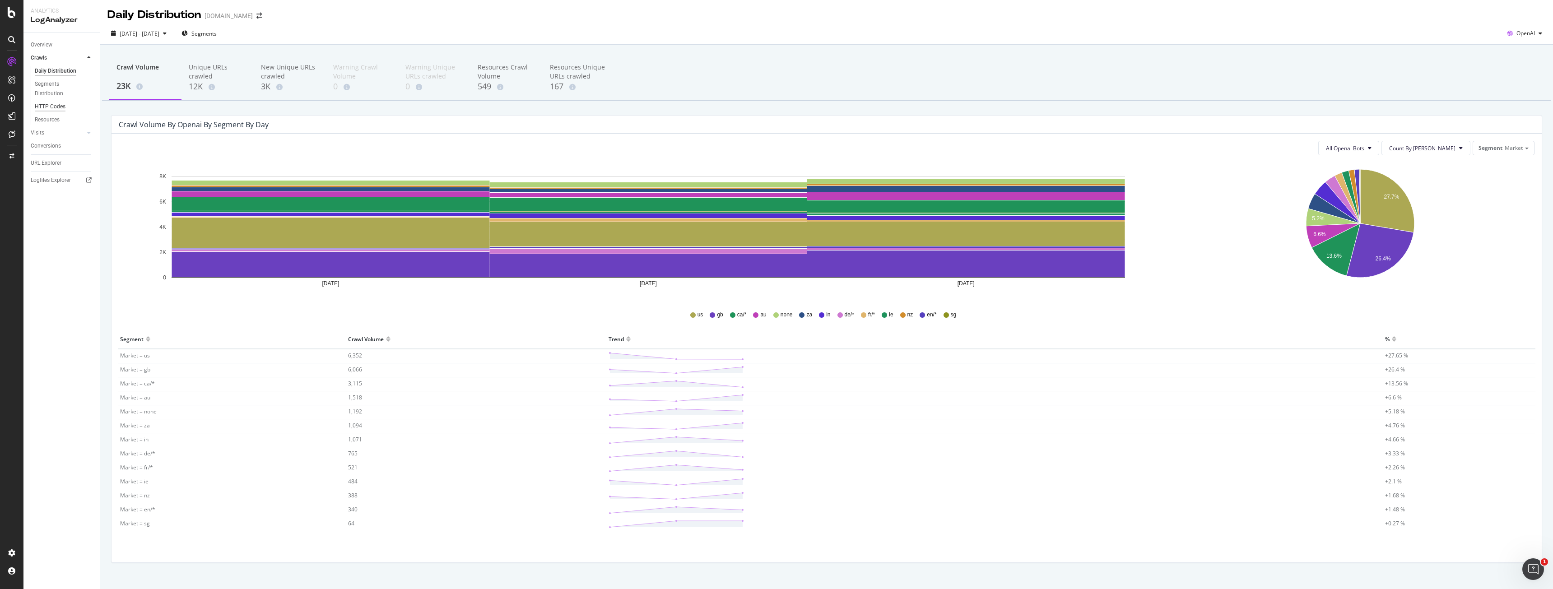 This screenshot has height=589, width=1553. I want to click on span: Count By Day, so click(1422, 148).